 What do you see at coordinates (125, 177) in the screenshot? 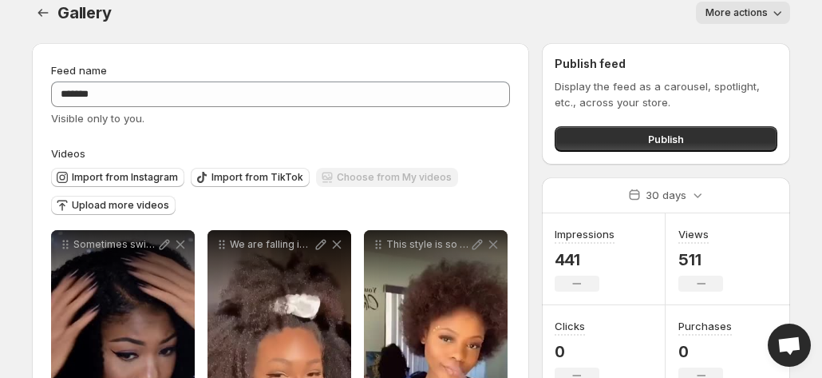
I see `span: Import from Instagram` at bounding box center [125, 177].